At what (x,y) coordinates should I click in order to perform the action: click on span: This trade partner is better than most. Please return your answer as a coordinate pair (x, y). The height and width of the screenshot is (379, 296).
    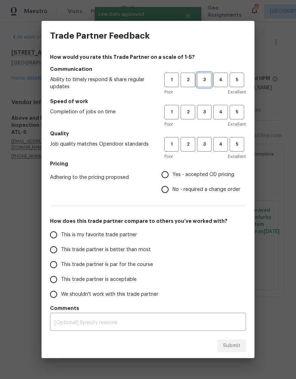
    Looking at the image, I should click on (106, 250).